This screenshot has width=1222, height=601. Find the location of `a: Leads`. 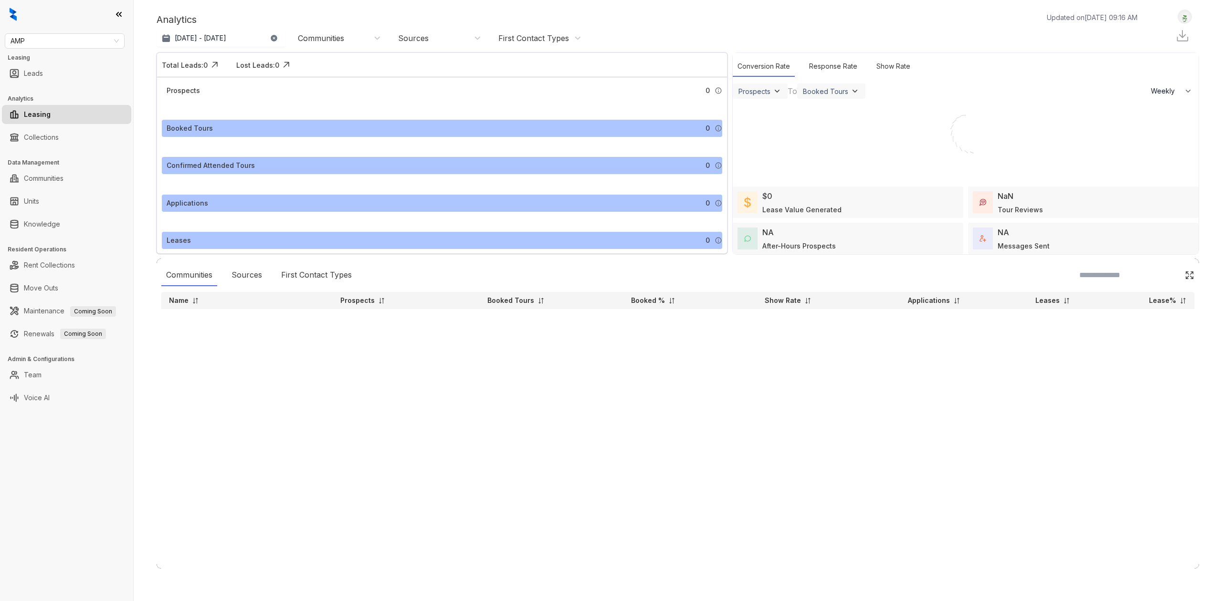

a: Leads is located at coordinates (33, 74).